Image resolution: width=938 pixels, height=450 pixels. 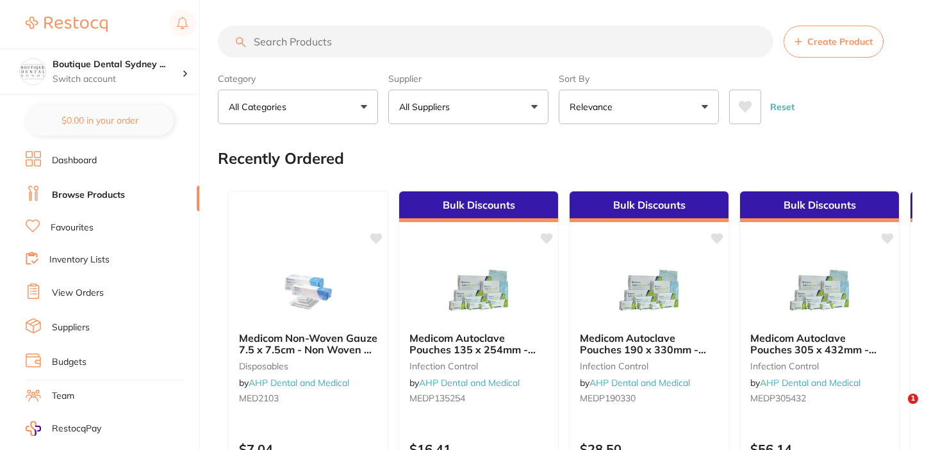 I want to click on span: 1, so click(x=913, y=399).